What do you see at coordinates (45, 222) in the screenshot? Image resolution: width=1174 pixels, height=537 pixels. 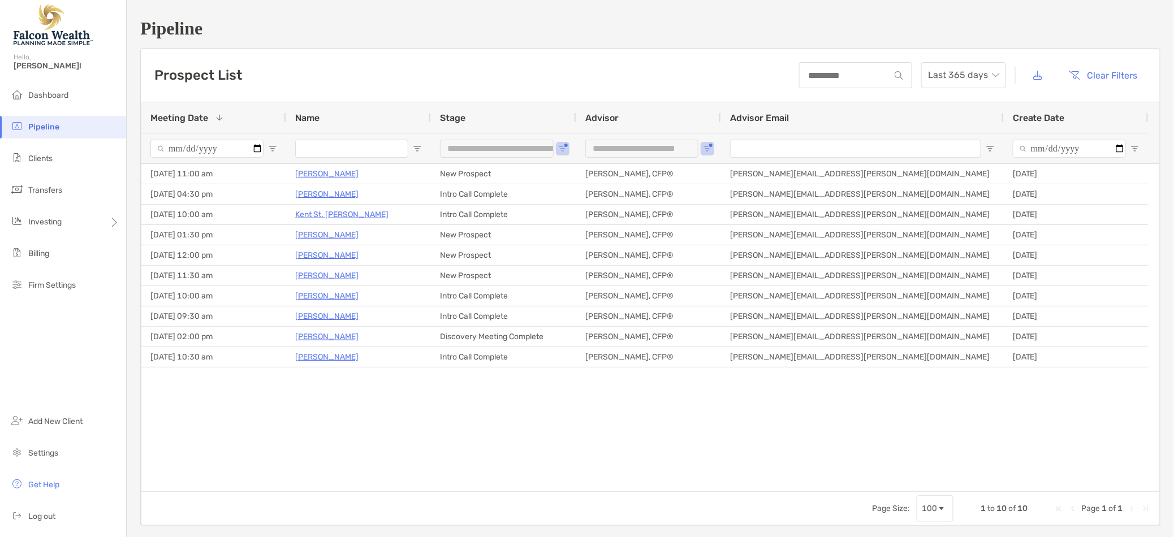 I see `span: Investing` at bounding box center [45, 222].